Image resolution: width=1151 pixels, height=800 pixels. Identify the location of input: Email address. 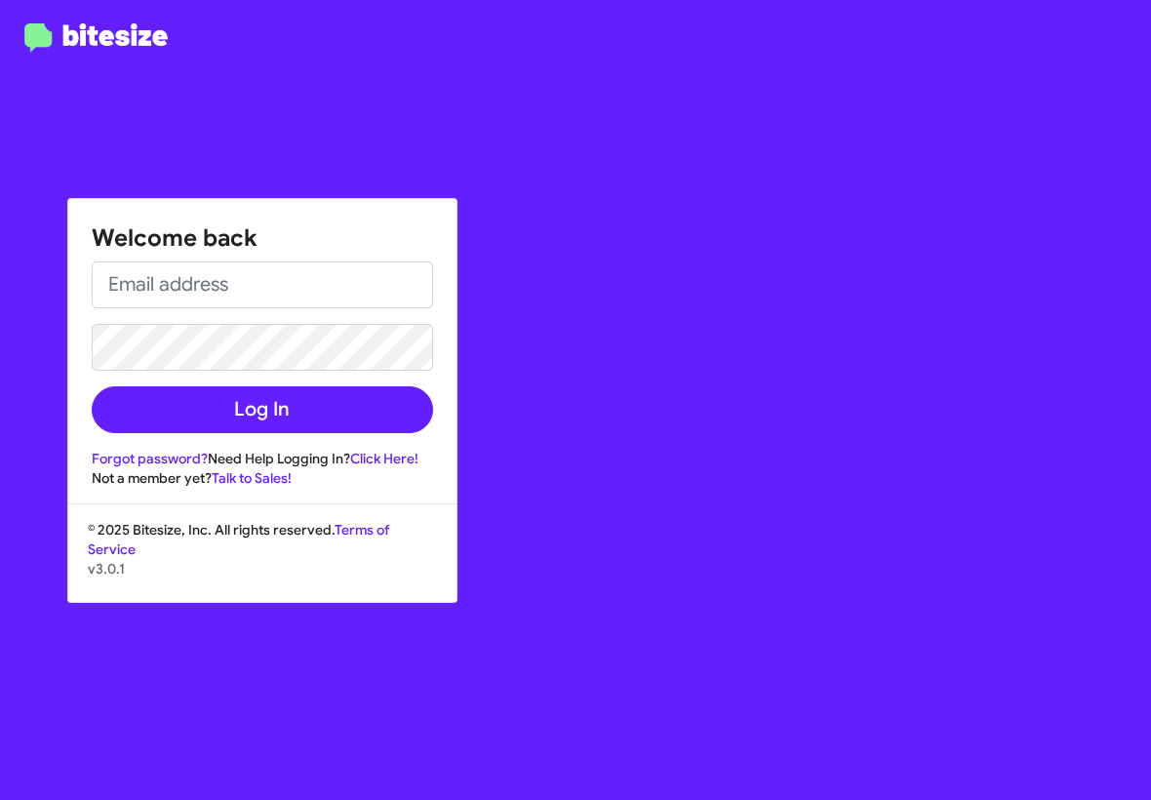
(262, 285).